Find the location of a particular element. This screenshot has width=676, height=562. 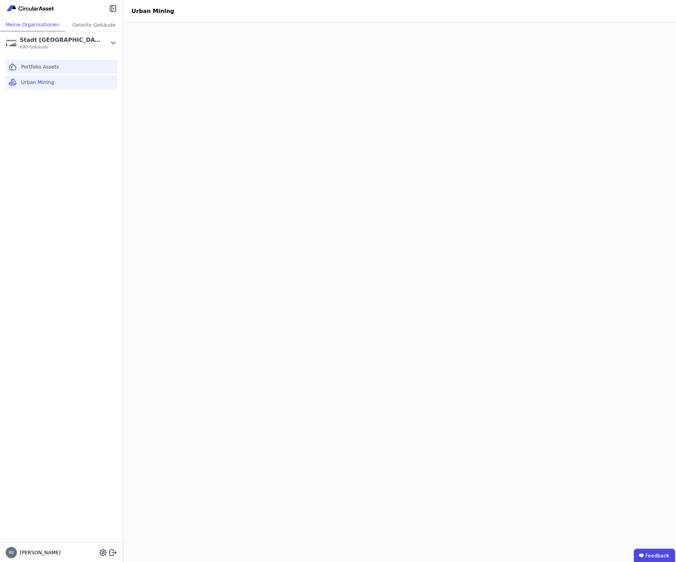

img: Stadt Aachen Gebäudemanagement is located at coordinates (11, 43).